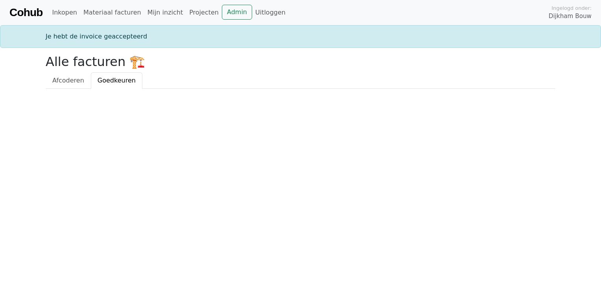  What do you see at coordinates (26, 13) in the screenshot?
I see `a: Cohub` at bounding box center [26, 13].